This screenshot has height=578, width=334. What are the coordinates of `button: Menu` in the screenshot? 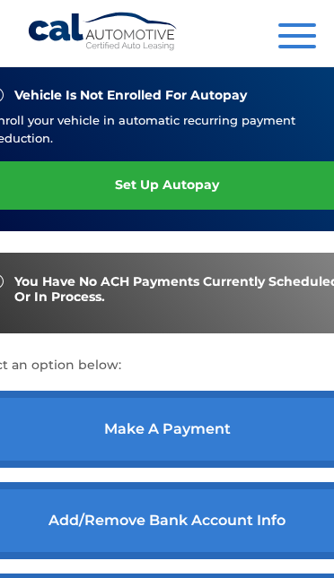 It's located at (297, 38).